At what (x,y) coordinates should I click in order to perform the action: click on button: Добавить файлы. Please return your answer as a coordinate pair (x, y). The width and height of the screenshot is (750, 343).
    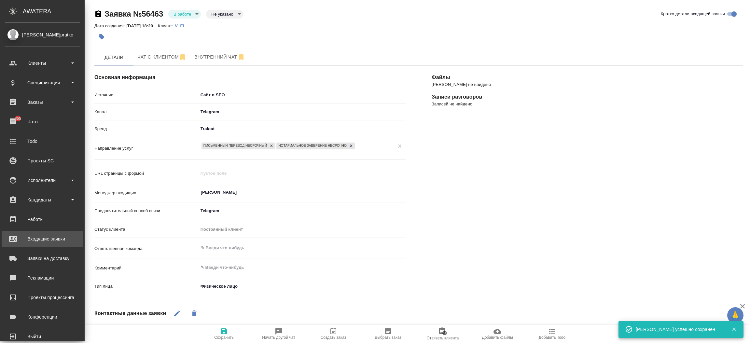
    Looking at the image, I should click on (498, 334).